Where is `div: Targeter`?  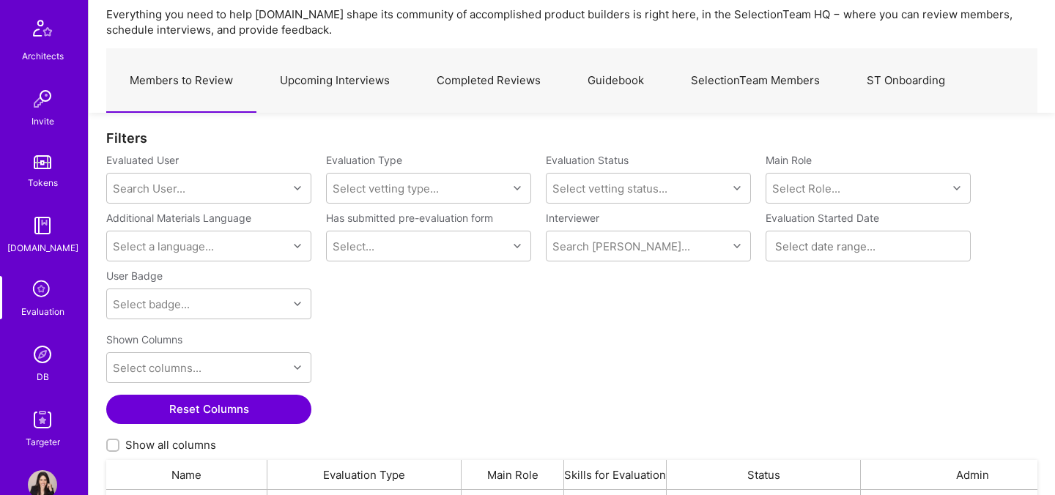 div: Targeter is located at coordinates (43, 442).